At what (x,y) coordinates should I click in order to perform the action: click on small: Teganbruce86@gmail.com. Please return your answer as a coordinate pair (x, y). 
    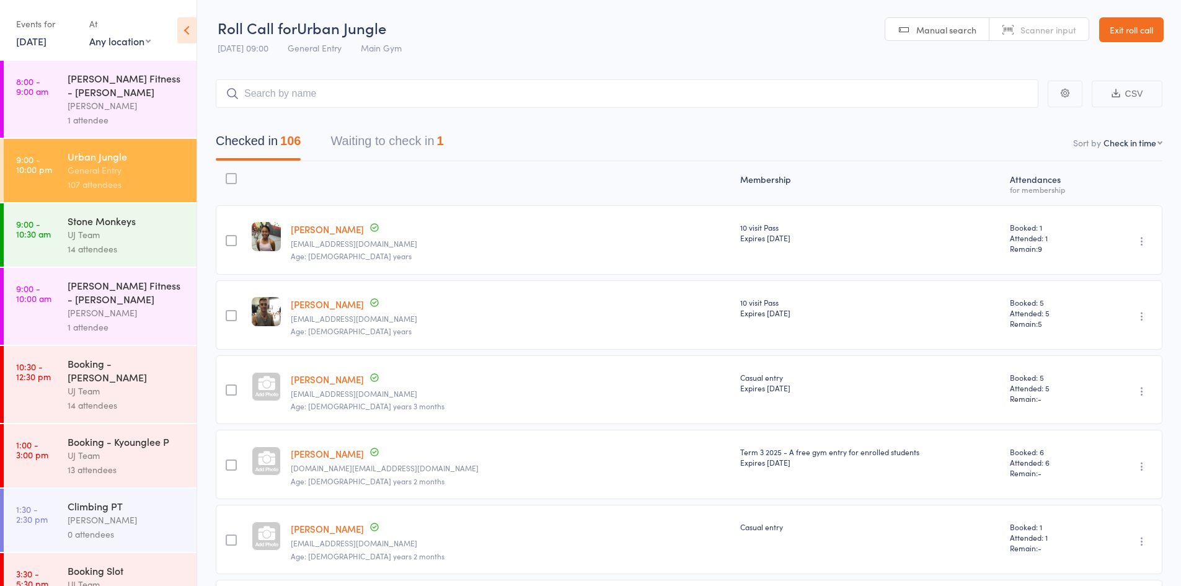
    Looking at the image, I should click on (510, 543).